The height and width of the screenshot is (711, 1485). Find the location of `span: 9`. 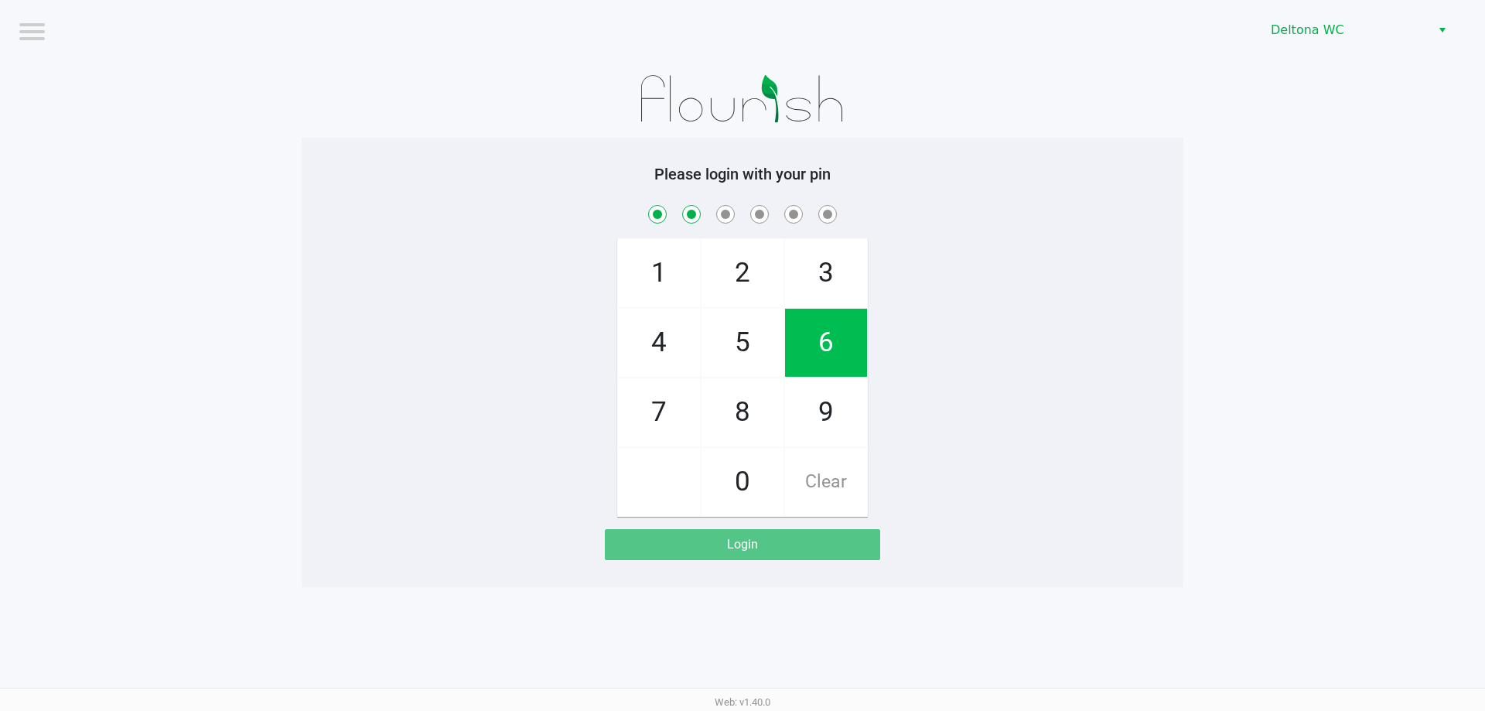

span: 9 is located at coordinates (826, 412).